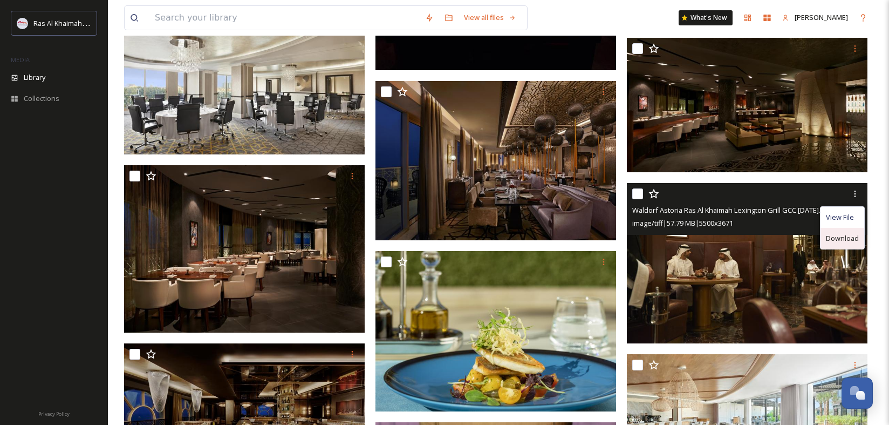 The image size is (889, 425). Describe the element at coordinates (23, 23) in the screenshot. I see `img: Logo_RAKTDA_RGB-01.png` at that location.